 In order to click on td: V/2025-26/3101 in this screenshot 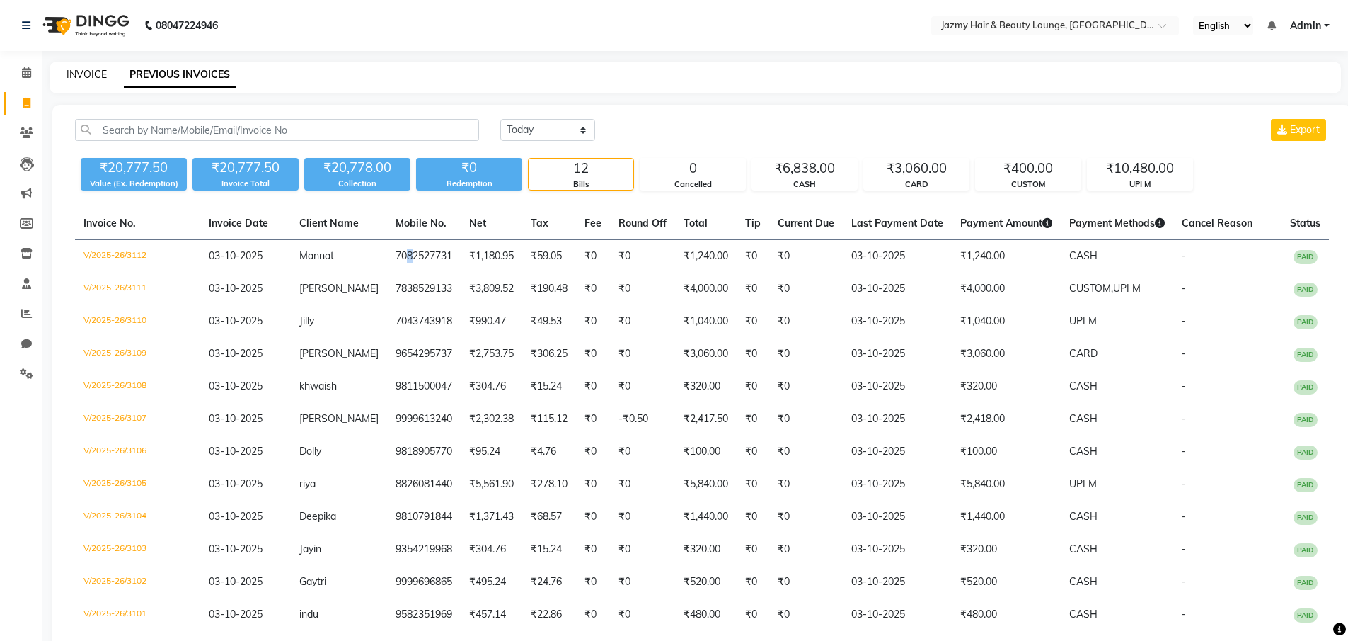, I will do `click(137, 614)`.